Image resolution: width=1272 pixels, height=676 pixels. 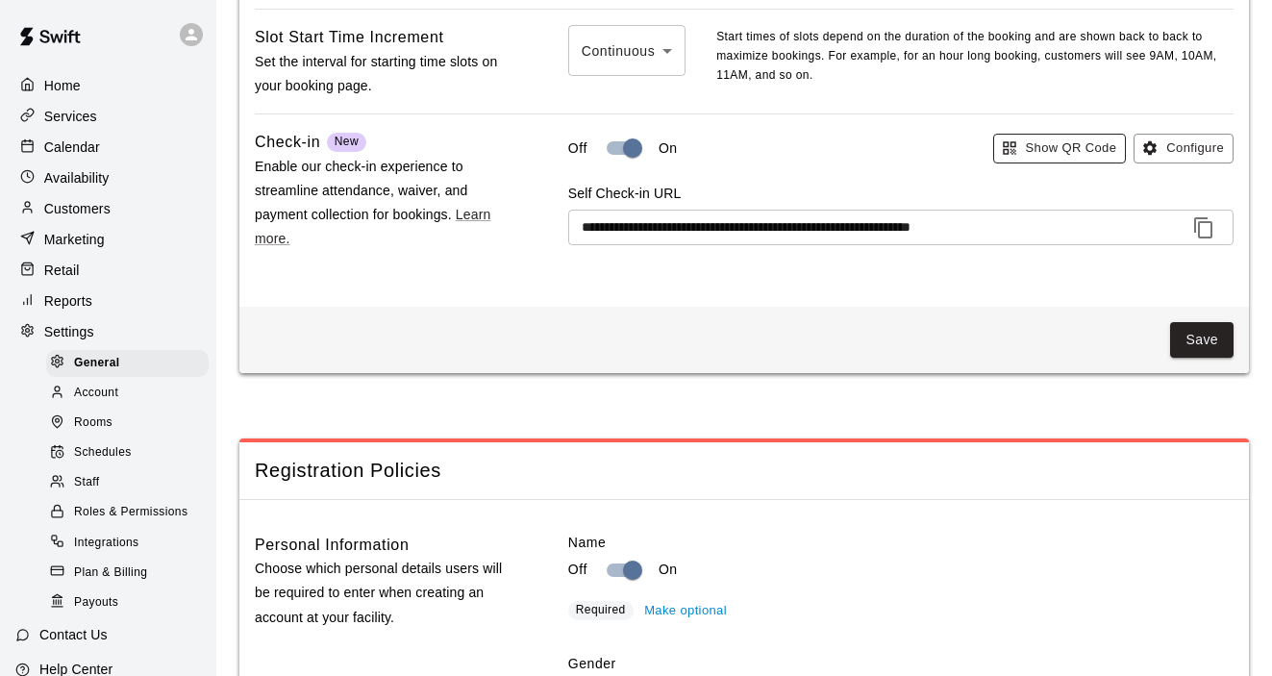 I want to click on span: Integrations, so click(x=107, y=543).